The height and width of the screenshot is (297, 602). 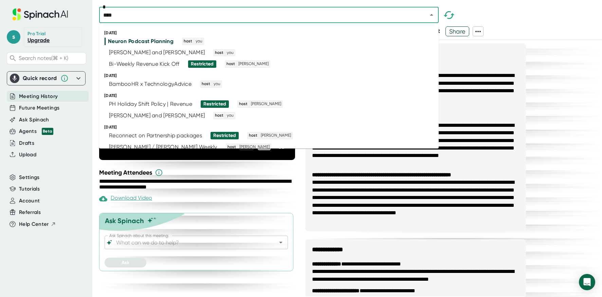 What do you see at coordinates (125, 263) in the screenshot?
I see `button: Ask` at bounding box center [125, 263].